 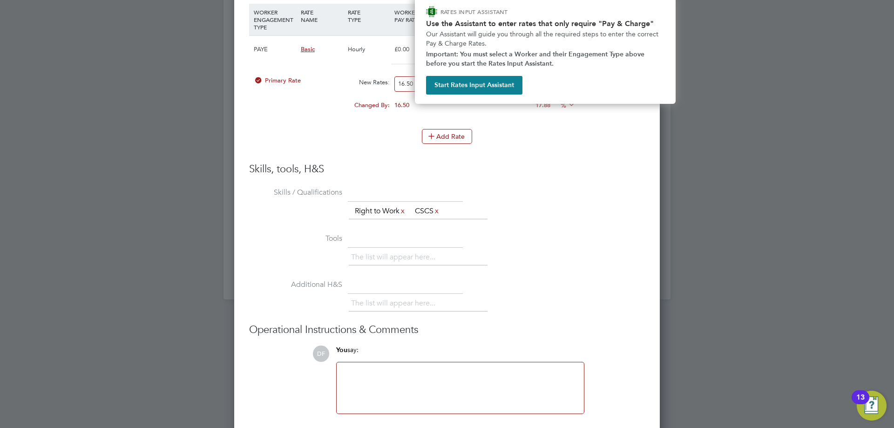 What do you see at coordinates (296, 284) in the screenshot?
I see `label: Additional H&S` at bounding box center [296, 284].